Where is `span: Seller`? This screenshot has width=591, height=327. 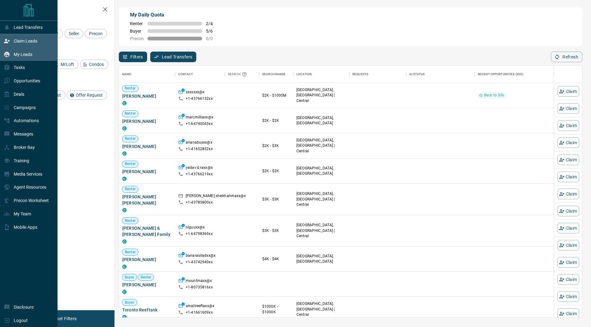 span: Seller is located at coordinates (74, 34).